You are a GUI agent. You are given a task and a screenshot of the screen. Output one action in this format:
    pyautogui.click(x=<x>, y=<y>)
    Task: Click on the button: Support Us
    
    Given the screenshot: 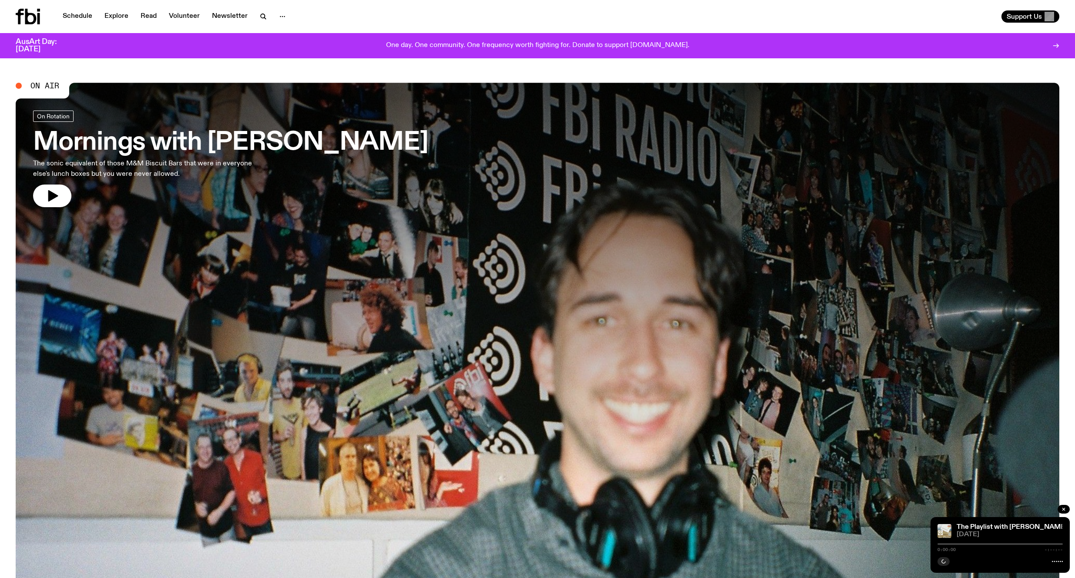 What is the action you would take?
    pyautogui.click(x=1030, y=17)
    